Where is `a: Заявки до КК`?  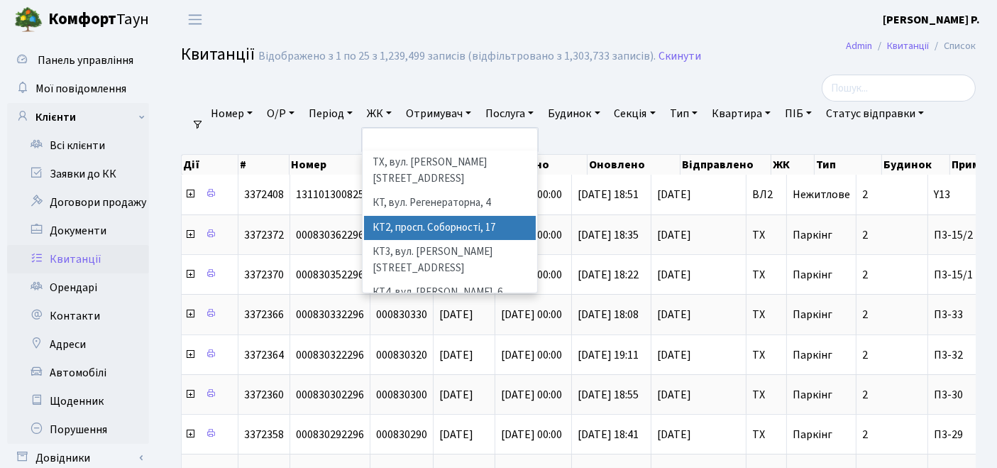 a: Заявки до КК is located at coordinates (78, 174).